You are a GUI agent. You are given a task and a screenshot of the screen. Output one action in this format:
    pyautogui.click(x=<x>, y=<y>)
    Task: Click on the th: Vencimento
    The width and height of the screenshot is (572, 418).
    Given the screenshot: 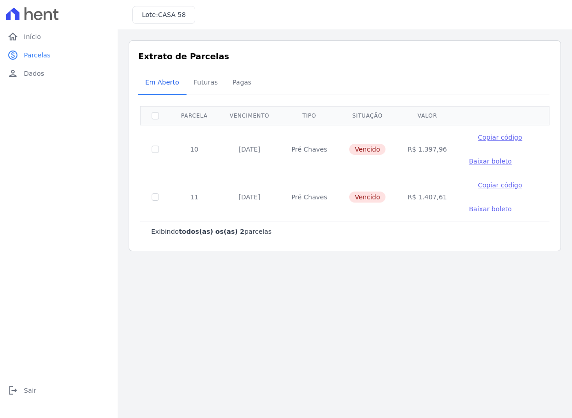 What is the action you would take?
    pyautogui.click(x=249, y=115)
    